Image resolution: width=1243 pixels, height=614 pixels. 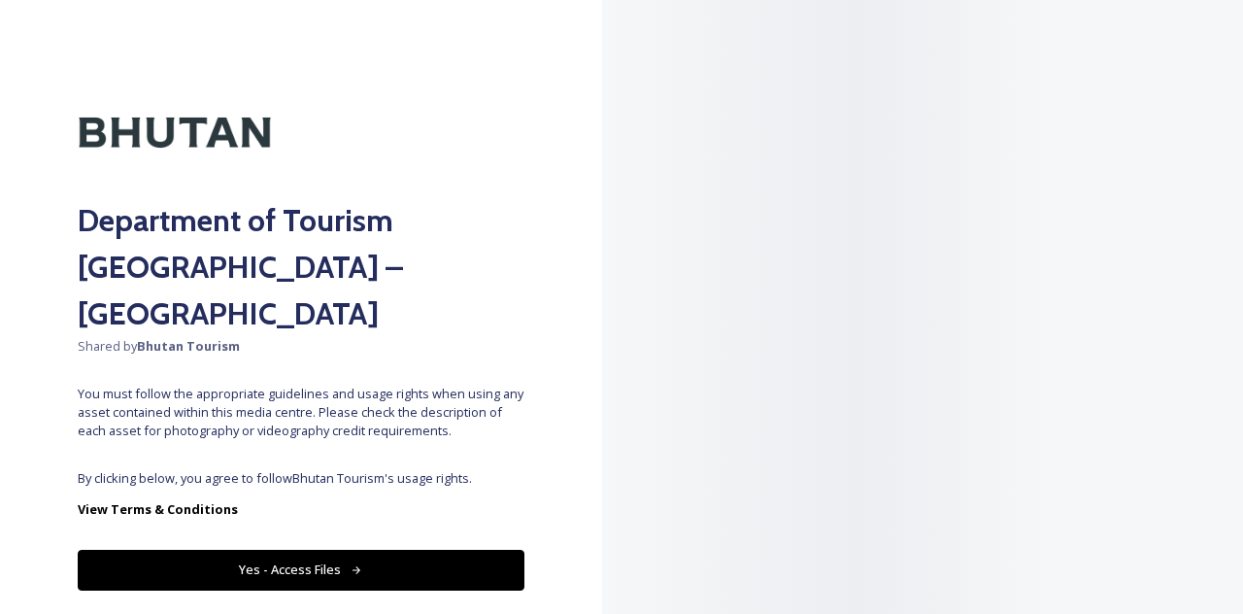 What do you see at coordinates (301, 478) in the screenshot?
I see `span: By clicking below, you agree to follow Bhutan Tourism 's usage rights.` at bounding box center [301, 478].